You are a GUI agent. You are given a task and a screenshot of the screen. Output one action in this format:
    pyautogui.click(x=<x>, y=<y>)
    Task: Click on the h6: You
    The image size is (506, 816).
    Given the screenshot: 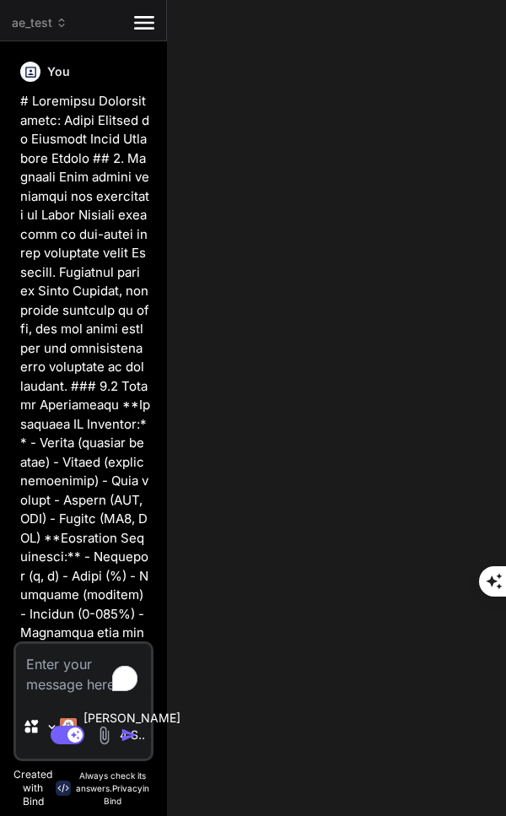 What is the action you would take?
    pyautogui.click(x=58, y=72)
    